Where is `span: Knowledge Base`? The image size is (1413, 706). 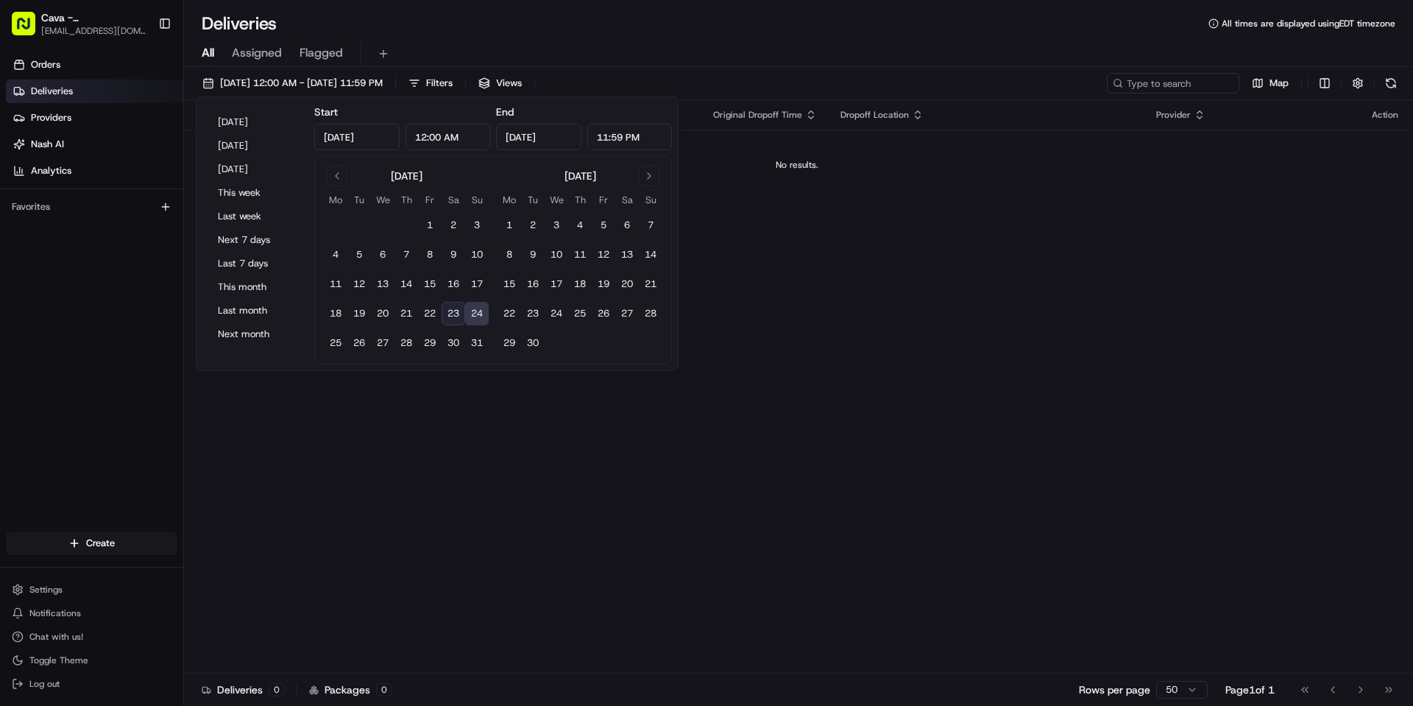
span: Knowledge Base is located at coordinates (71, 336).